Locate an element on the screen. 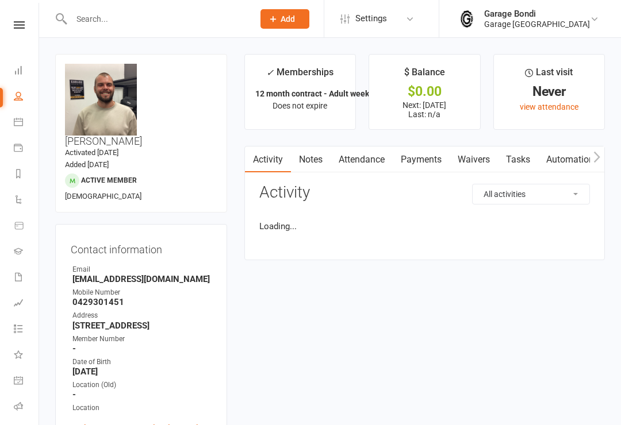 This screenshot has width=621, height=425. li: Loading... is located at coordinates (424, 226).